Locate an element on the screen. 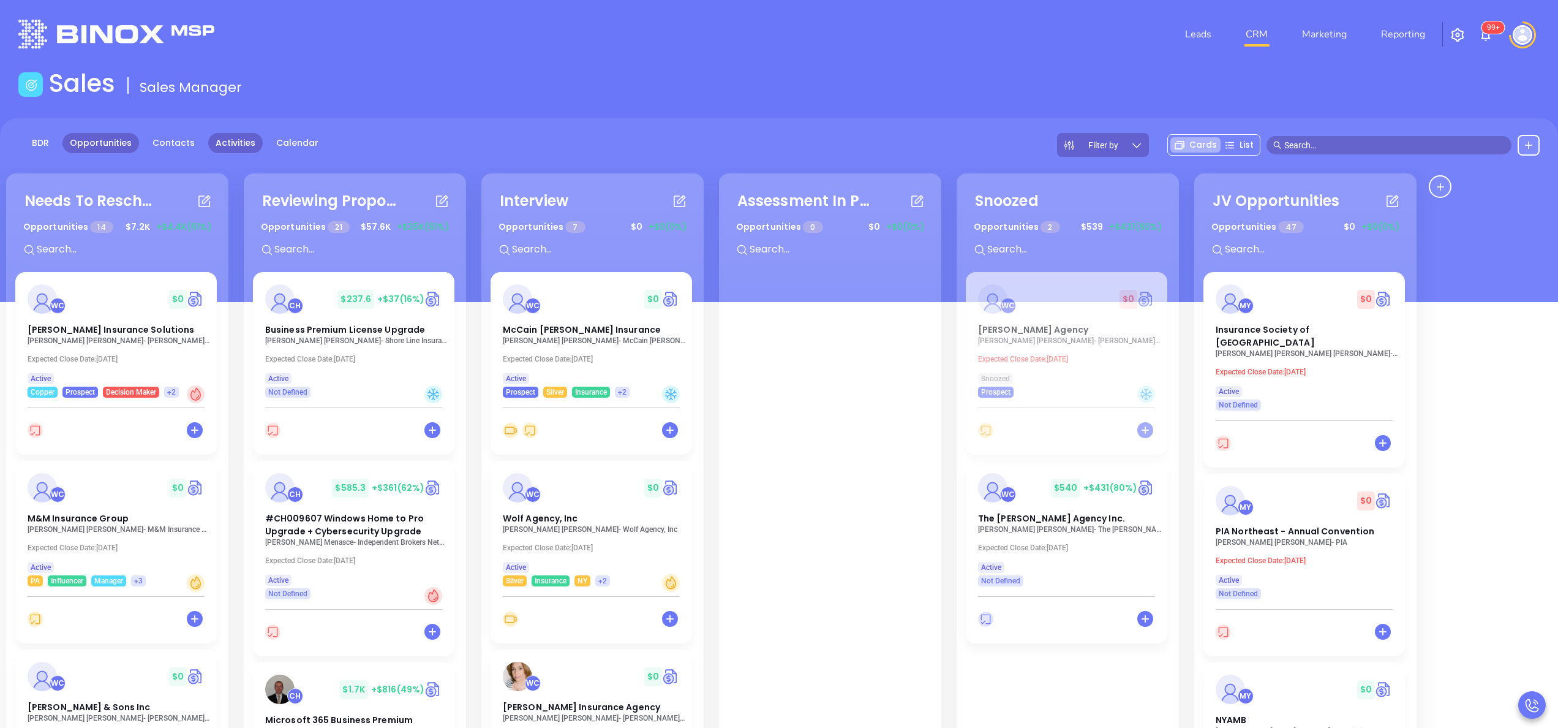 This screenshot has height=728, width=1558. span: Influencer is located at coordinates (67, 581).